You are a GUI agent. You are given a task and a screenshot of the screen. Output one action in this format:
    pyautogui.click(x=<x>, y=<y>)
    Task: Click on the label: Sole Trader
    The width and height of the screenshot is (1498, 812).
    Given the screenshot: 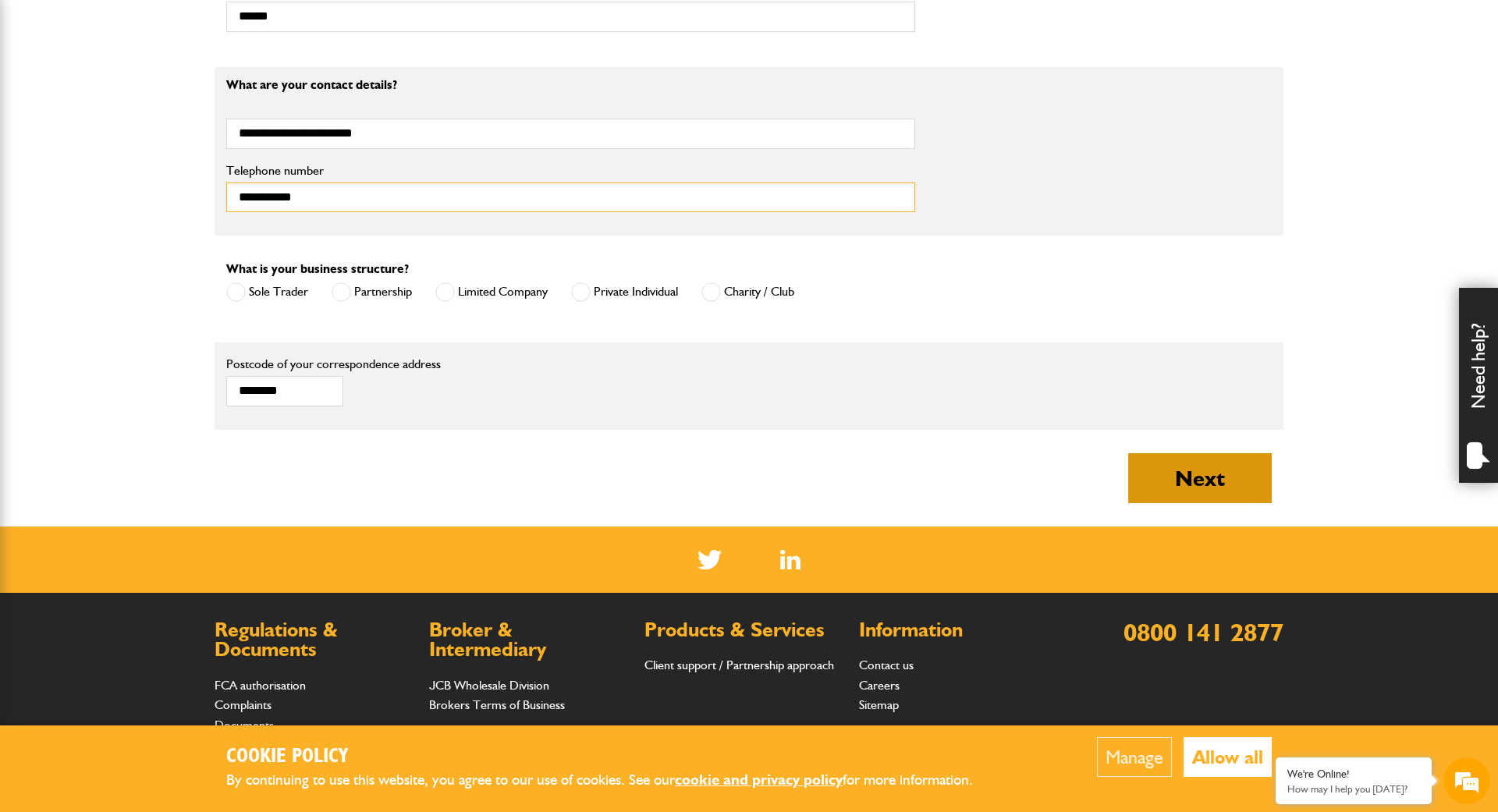 What is the action you would take?
    pyautogui.click(x=267, y=292)
    